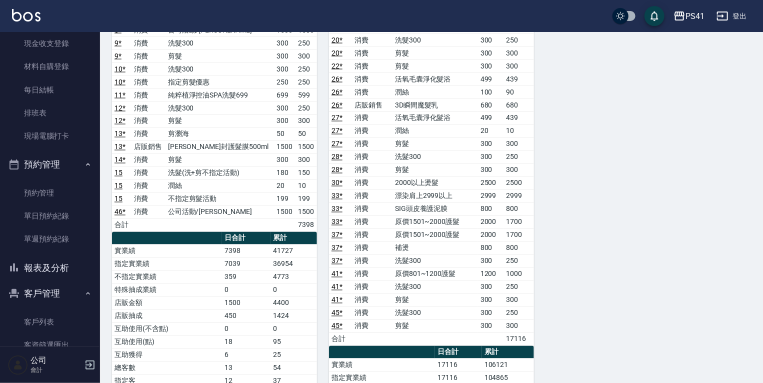 This screenshot has height=383, width=763. I want to click on a: 每日結帳, so click(50, 90).